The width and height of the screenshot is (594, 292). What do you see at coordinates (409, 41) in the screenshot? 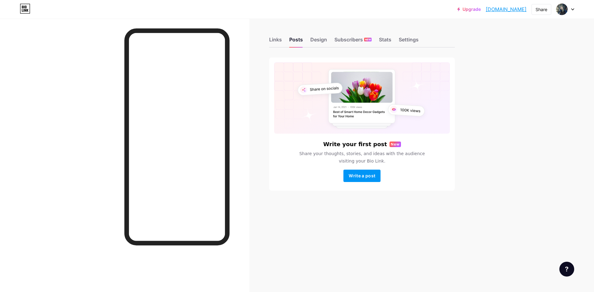
I see `div: Settings` at bounding box center [409, 41].